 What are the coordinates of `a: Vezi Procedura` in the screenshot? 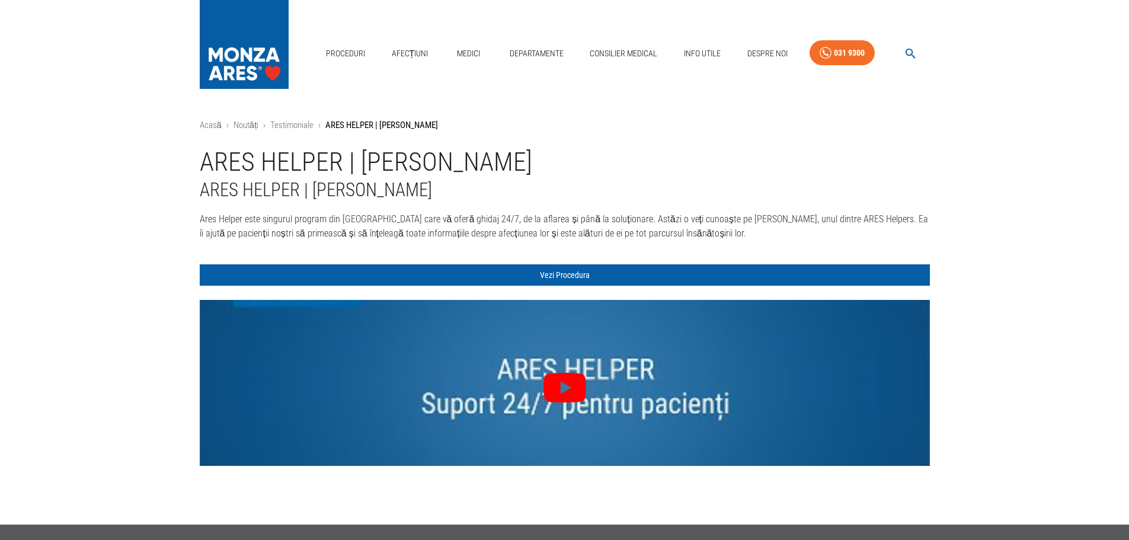 It's located at (565, 275).